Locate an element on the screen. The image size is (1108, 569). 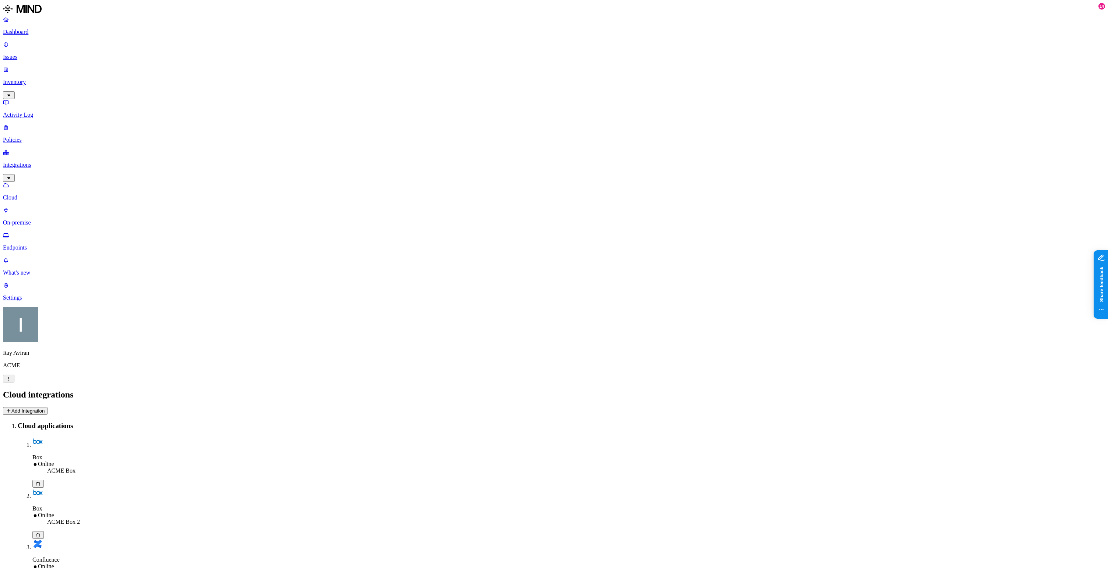
a: Integrations is located at coordinates (554, 165).